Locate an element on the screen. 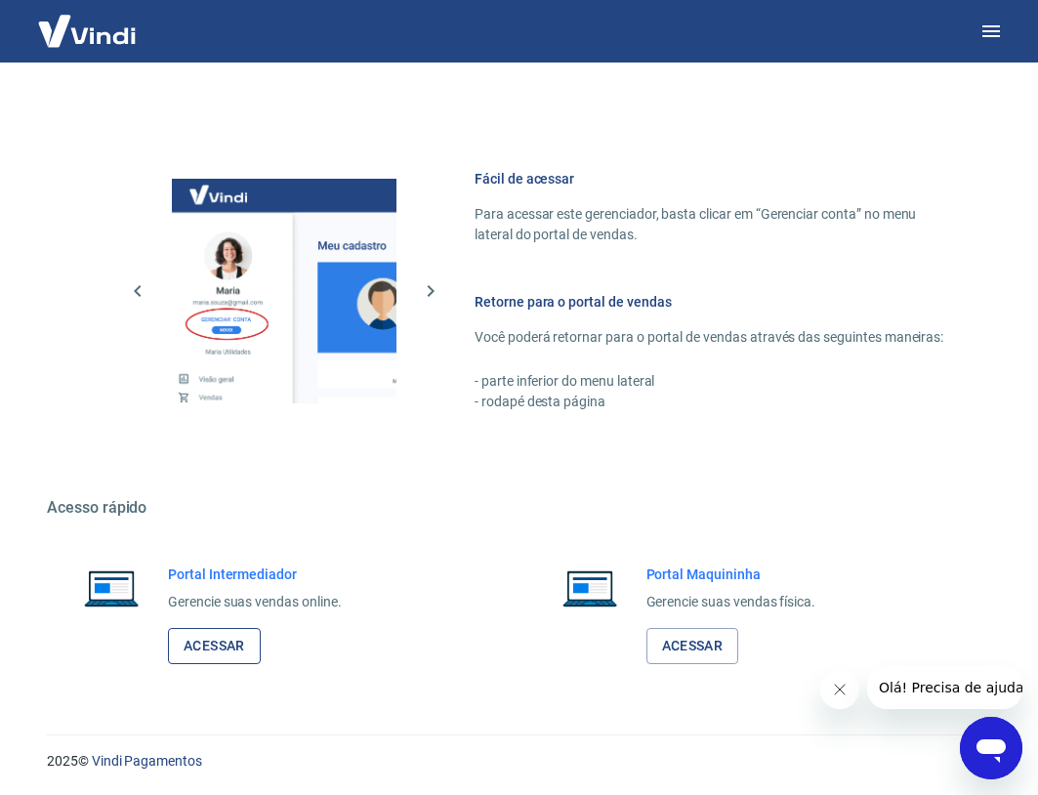 Image resolution: width=1038 pixels, height=795 pixels. a: Vindi Pagamentos is located at coordinates (146, 761).